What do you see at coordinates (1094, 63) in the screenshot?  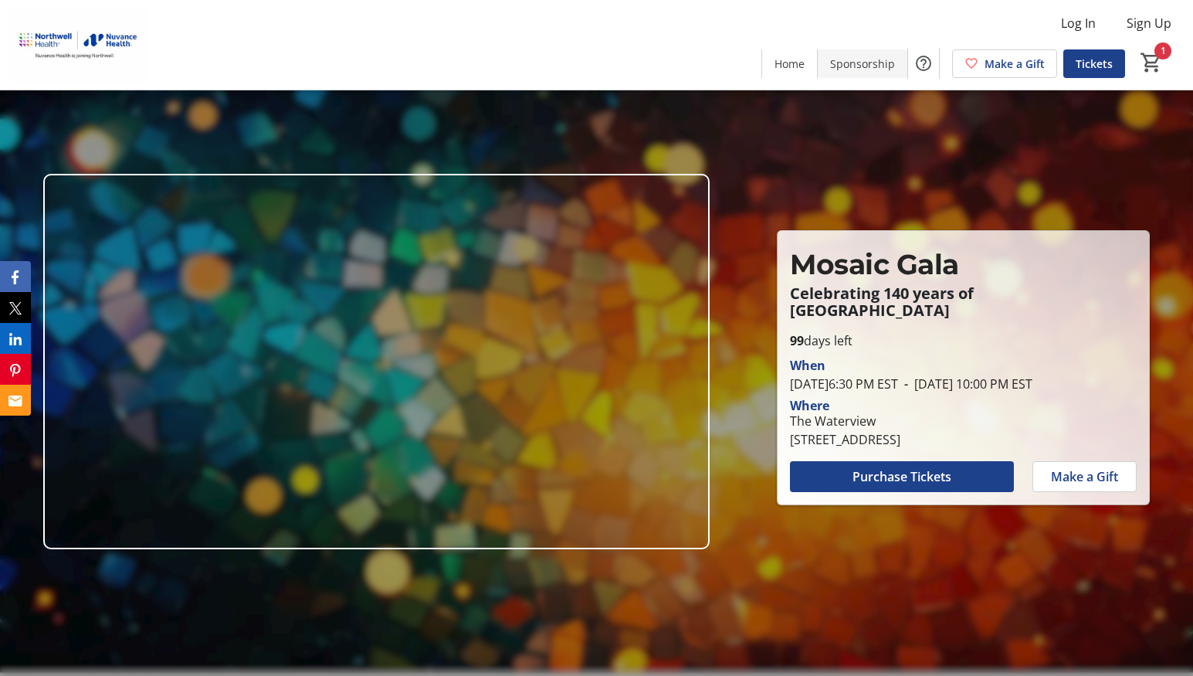 I see `span: Tickets` at bounding box center [1094, 63].